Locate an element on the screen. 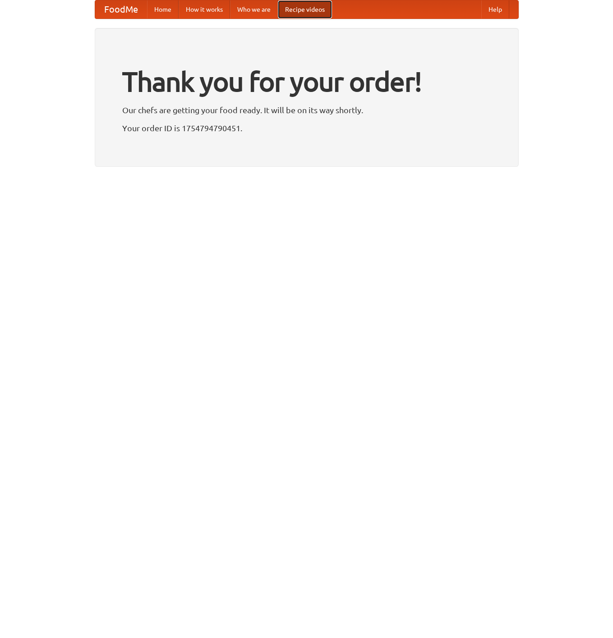  a: How it works is located at coordinates (204, 9).